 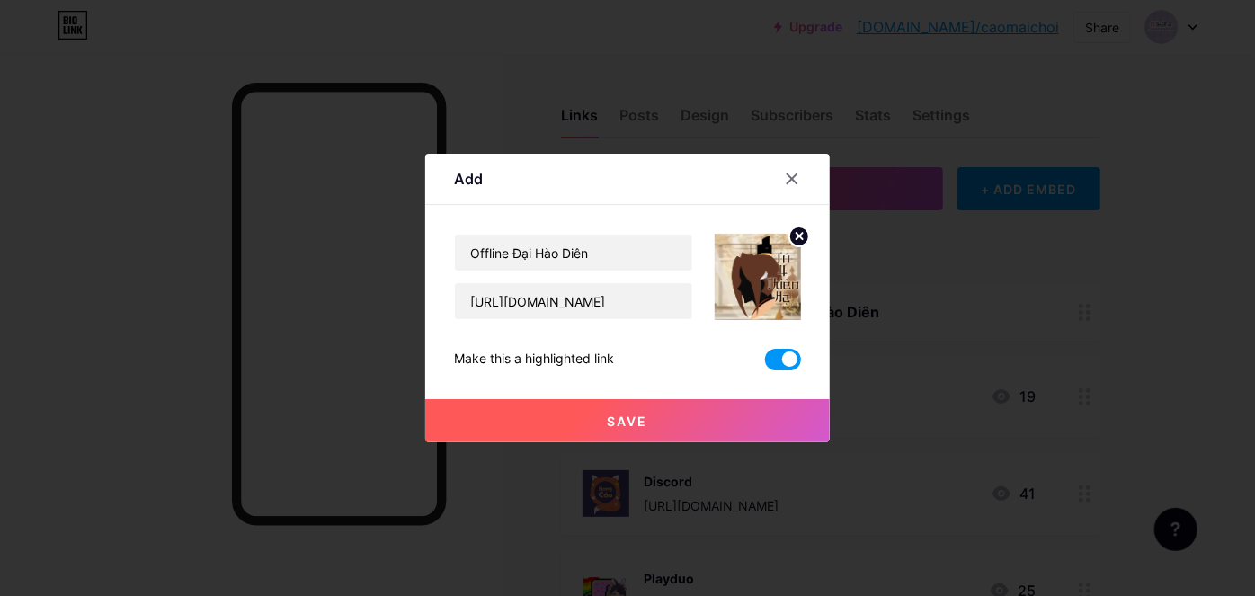 What do you see at coordinates (628, 421) in the screenshot?
I see `span: Save` at bounding box center [628, 421].